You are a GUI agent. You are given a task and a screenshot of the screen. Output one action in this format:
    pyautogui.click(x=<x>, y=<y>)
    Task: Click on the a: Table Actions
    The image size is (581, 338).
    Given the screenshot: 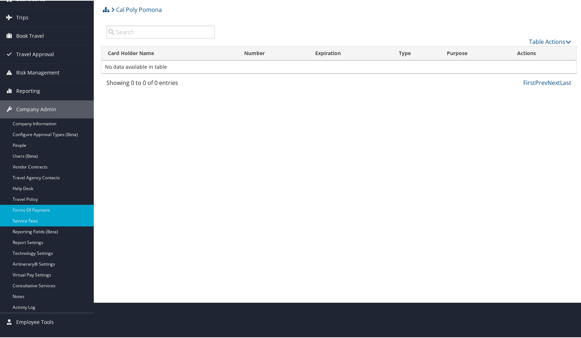 What is the action you would take?
    pyautogui.click(x=550, y=41)
    